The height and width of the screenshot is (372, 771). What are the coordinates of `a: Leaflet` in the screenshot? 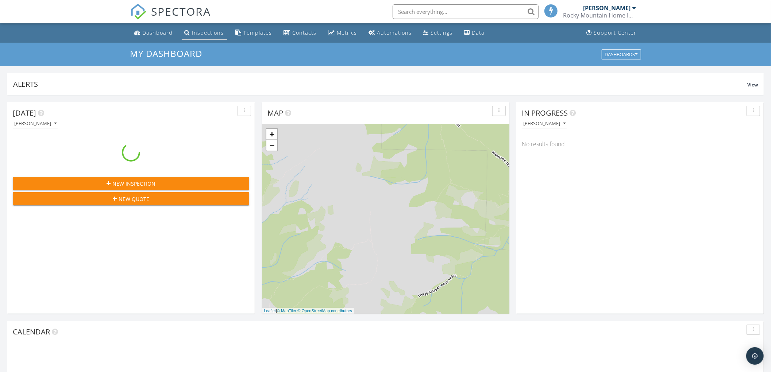 It's located at (270, 311).